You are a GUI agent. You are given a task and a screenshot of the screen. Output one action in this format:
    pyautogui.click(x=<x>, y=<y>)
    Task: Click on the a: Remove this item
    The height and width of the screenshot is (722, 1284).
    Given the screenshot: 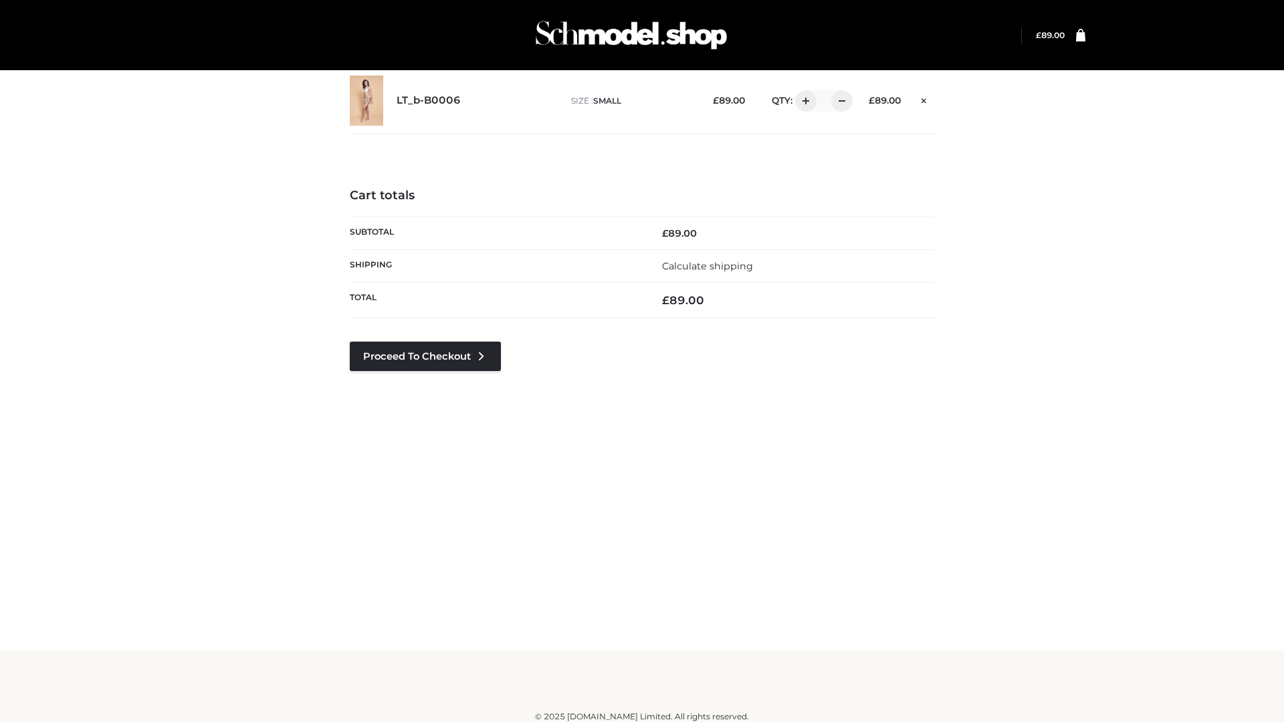 What is the action you would take?
    pyautogui.click(x=924, y=99)
    